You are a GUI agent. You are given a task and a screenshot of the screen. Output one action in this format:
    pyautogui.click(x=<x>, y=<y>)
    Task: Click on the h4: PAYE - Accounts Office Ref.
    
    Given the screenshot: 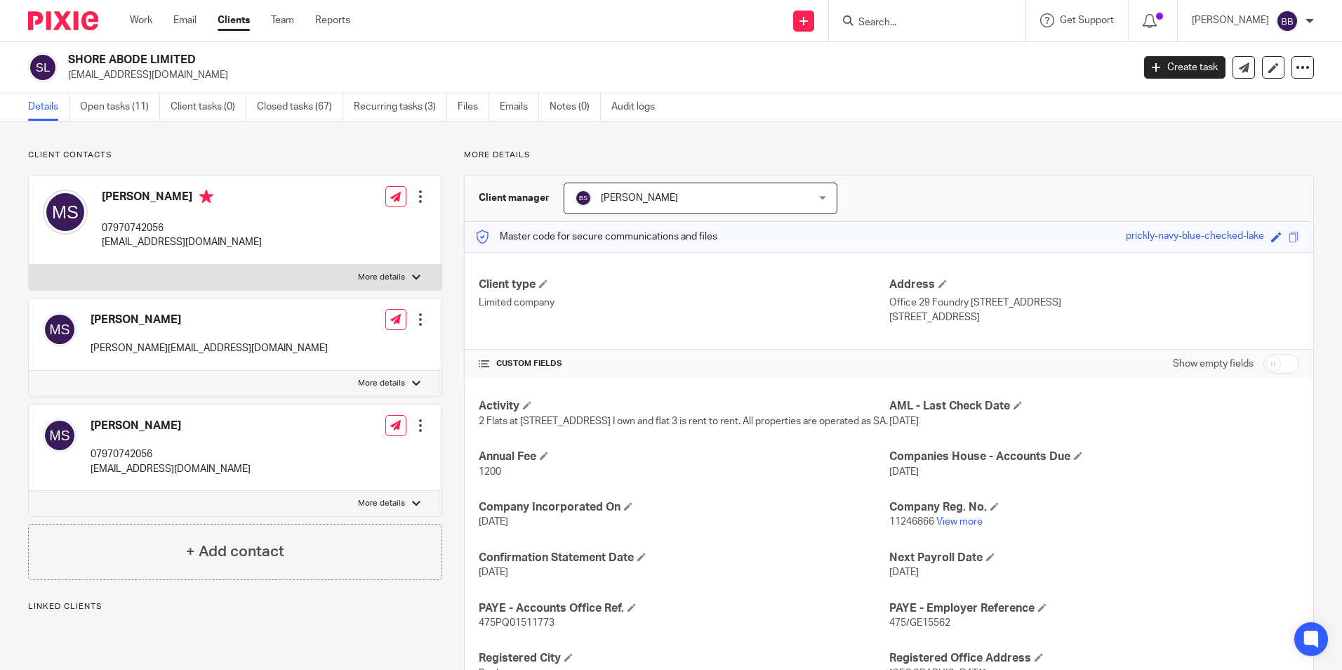 What is the action you would take?
    pyautogui.click(x=684, y=608)
    